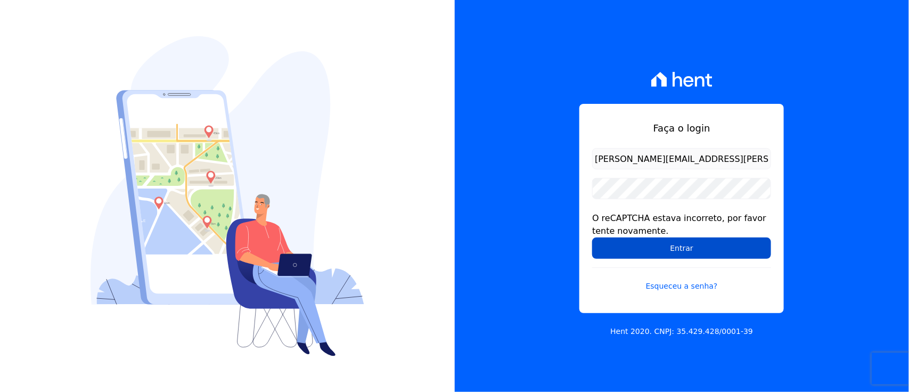 The image size is (909, 392). What do you see at coordinates (681, 248) in the screenshot?
I see `input: Entrar` at bounding box center [681, 248].